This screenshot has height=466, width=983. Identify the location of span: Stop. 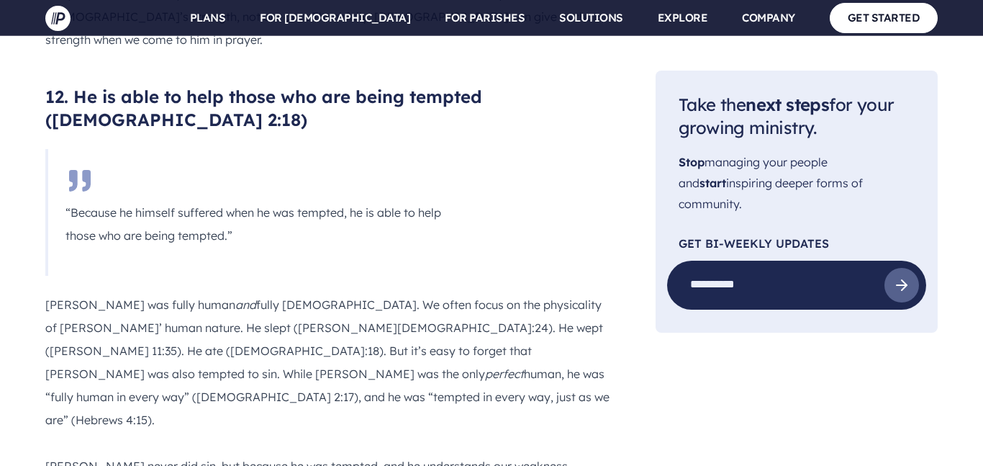
(692, 163).